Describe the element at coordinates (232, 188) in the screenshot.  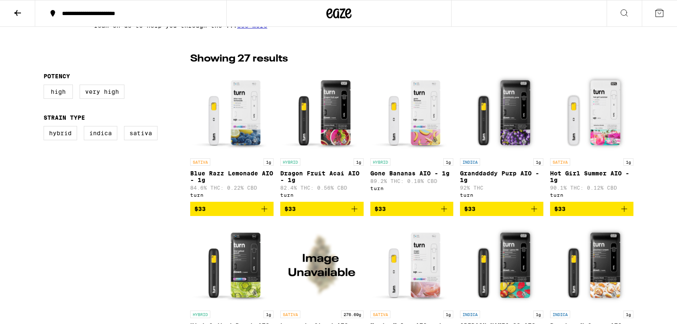
I see `p: 84.6% THC: 0.22% CBD` at that location.